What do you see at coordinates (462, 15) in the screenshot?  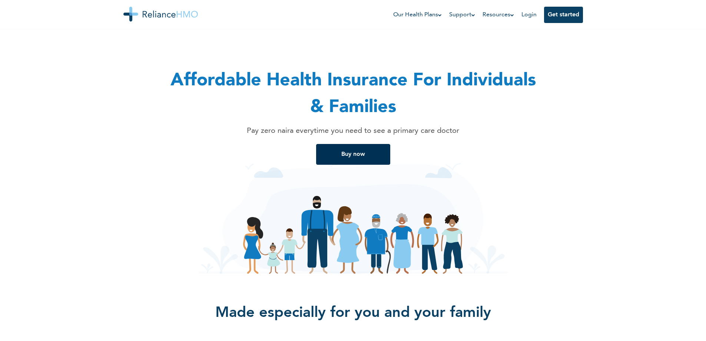 I see `a: Support` at bounding box center [462, 15].